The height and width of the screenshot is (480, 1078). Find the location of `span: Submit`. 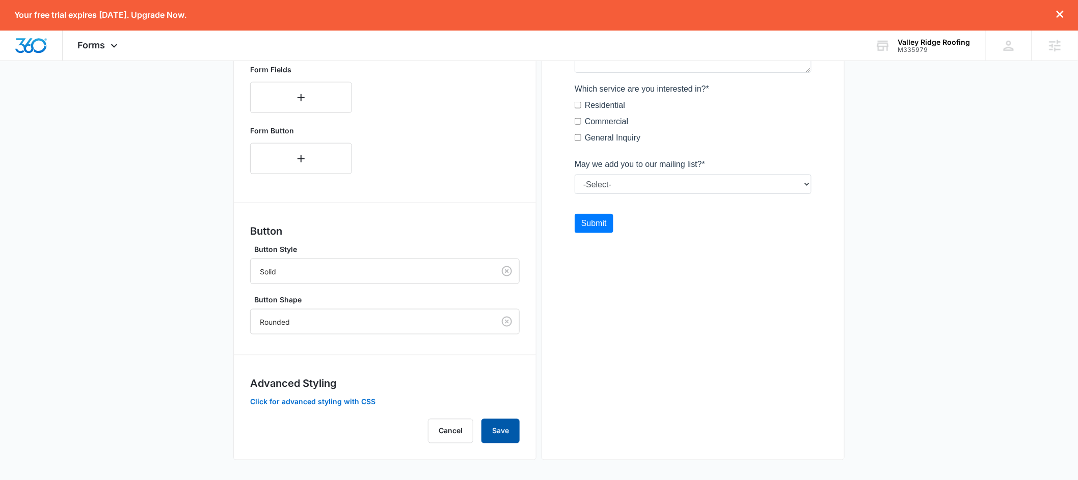

span: Submit is located at coordinates (19, 382).